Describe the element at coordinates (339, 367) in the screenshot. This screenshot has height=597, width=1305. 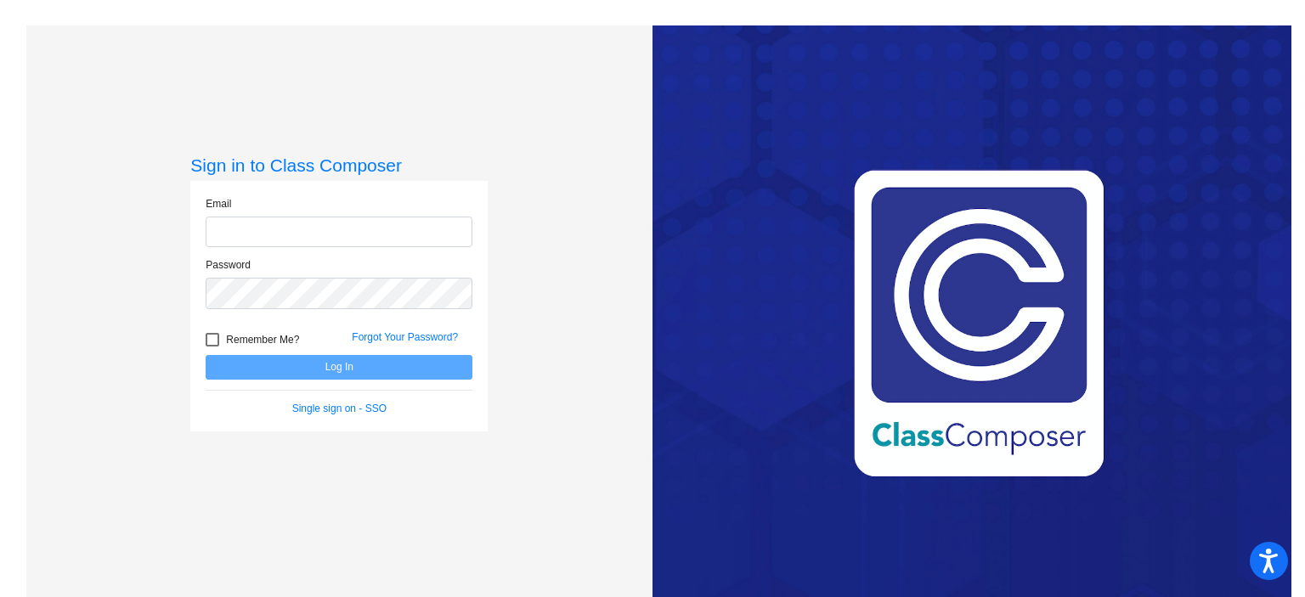
I see `button: Log In` at that location.